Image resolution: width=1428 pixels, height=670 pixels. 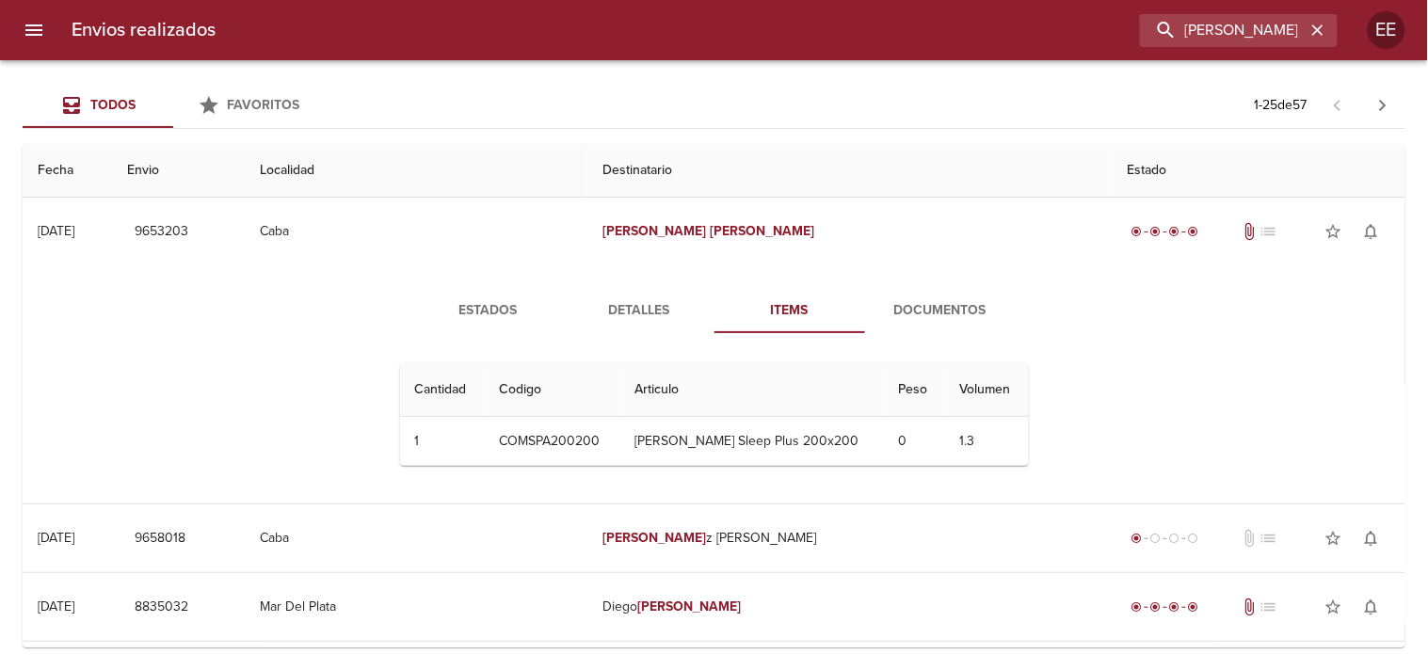 I want to click on span: Detalles, so click(x=639, y=311).